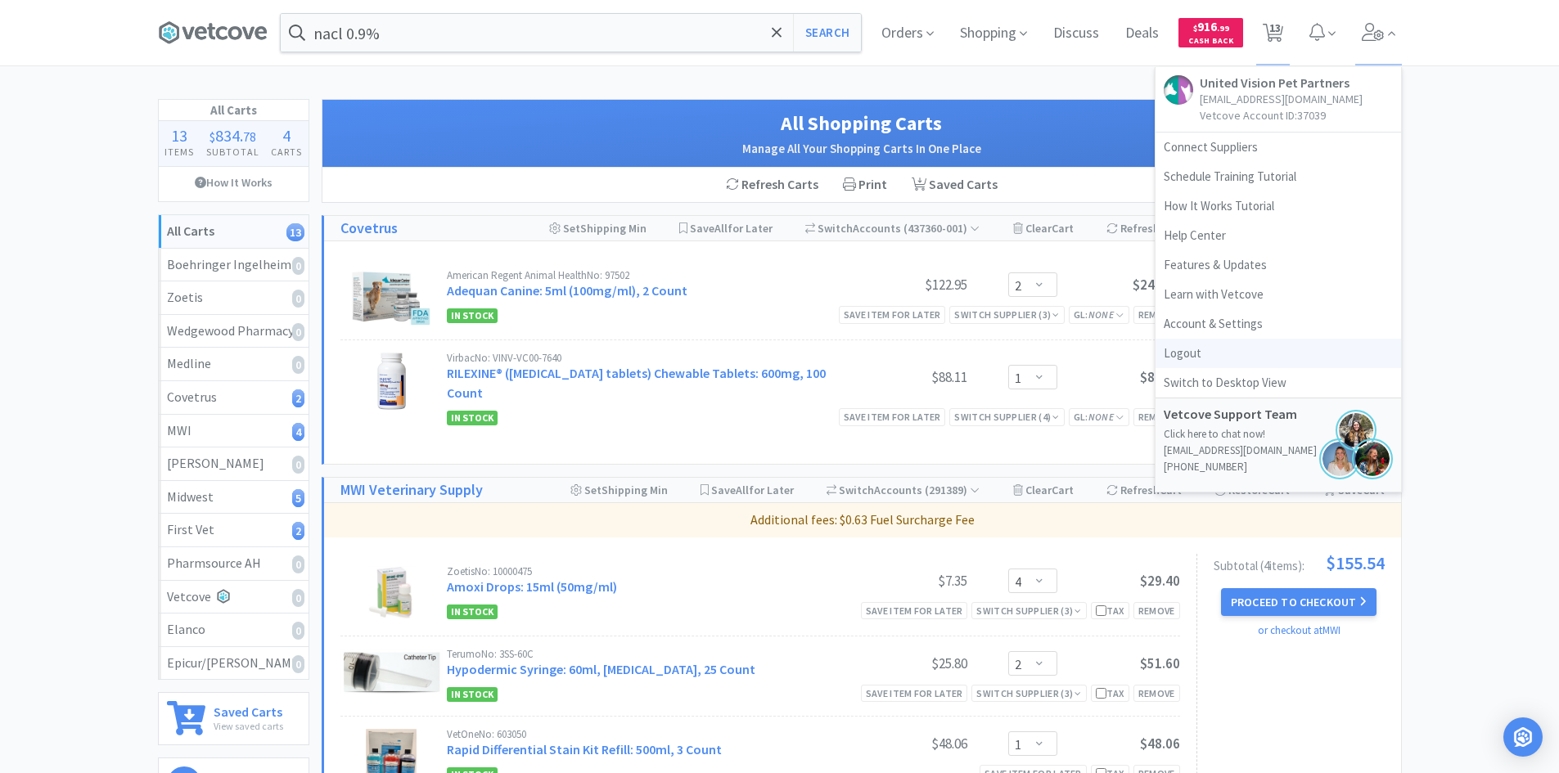 The image size is (1559, 773). What do you see at coordinates (906, 581) in the screenshot?
I see `div: $7.35` at bounding box center [906, 581].